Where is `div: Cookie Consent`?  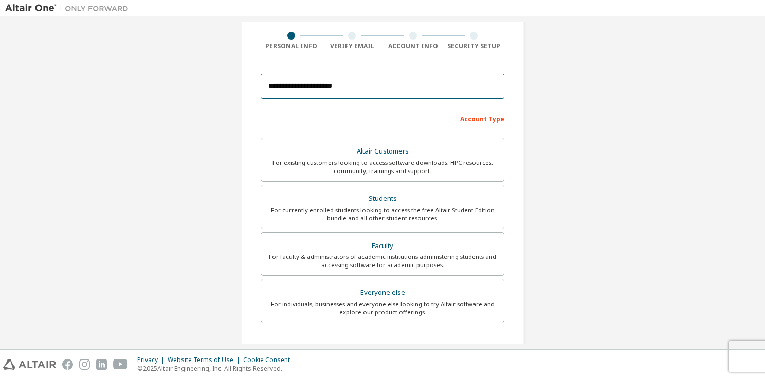
div: Cookie Consent is located at coordinates (269, 360).